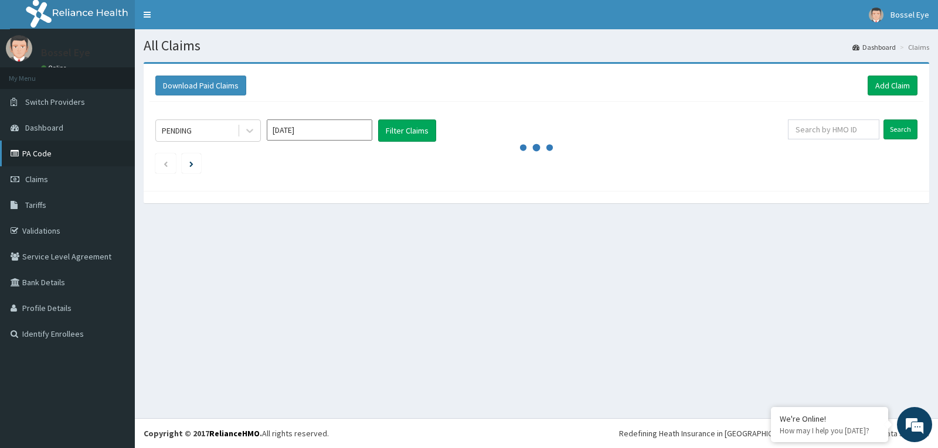  What do you see at coordinates (536, 148) in the screenshot?
I see `svg: audio-loading` at bounding box center [536, 148].